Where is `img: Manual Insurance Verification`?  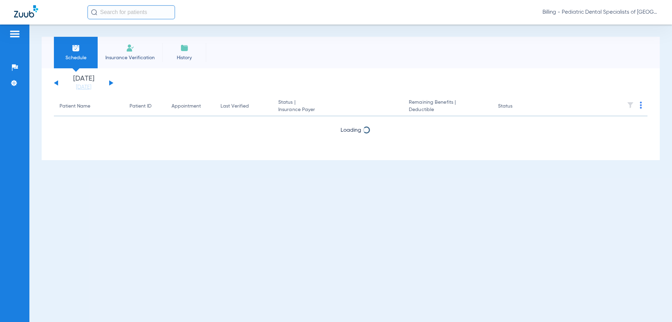 img: Manual Insurance Verification is located at coordinates (130, 48).